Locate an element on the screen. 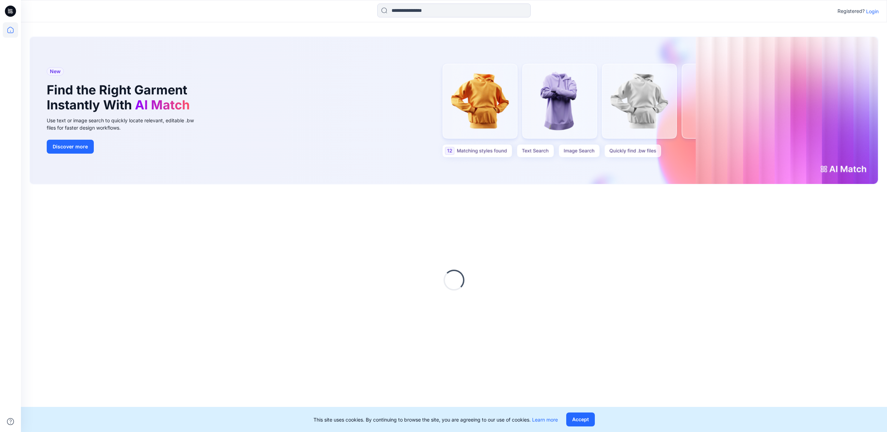 This screenshot has width=887, height=432. p: This site uses cookies. By continuing to browse the site, you are agreeing to our use of cookies. is located at coordinates (435, 420).